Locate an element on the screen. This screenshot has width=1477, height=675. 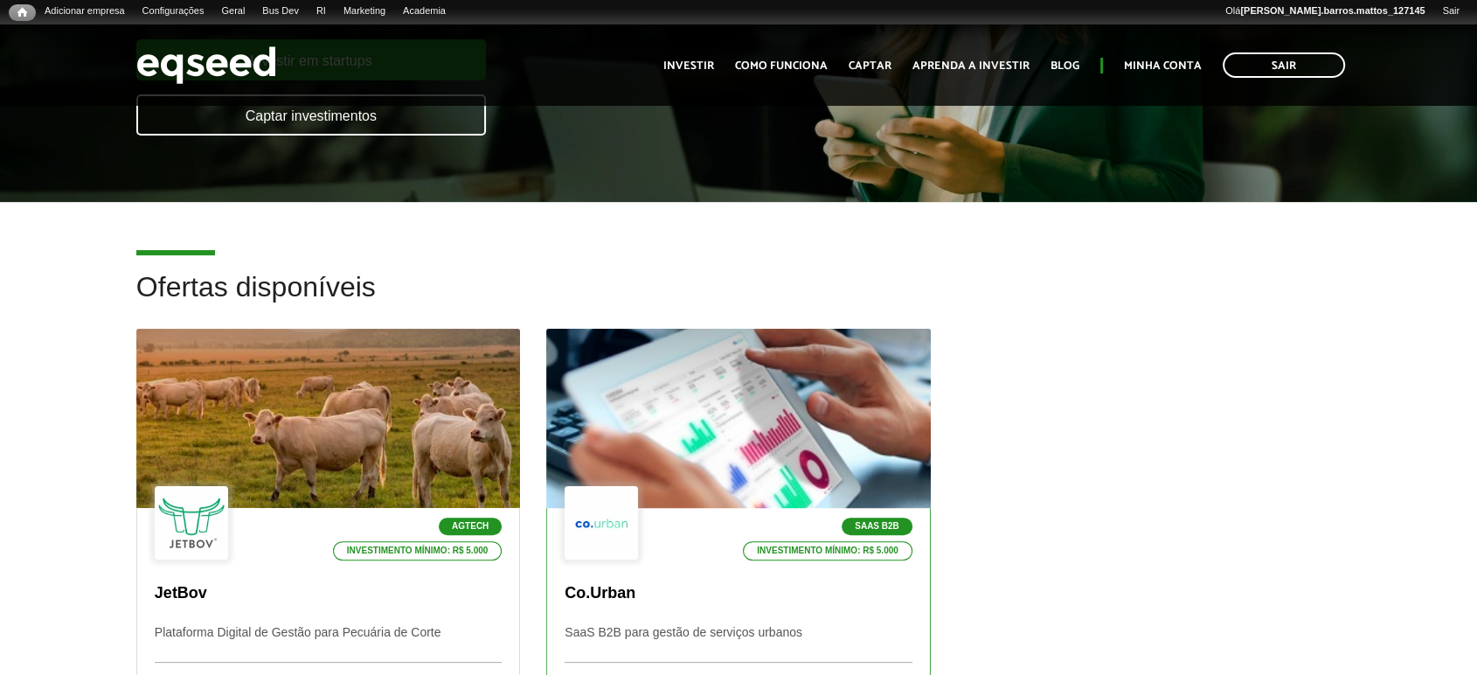
a: Blog is located at coordinates (1064, 66).